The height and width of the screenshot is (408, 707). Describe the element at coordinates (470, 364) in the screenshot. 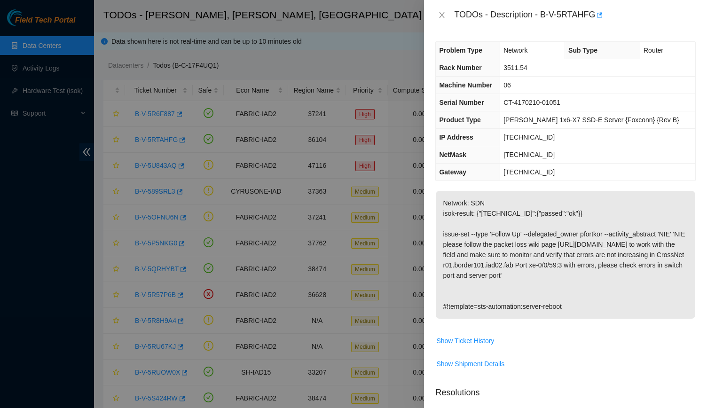

I see `span: Show Shipment Details` at that location.